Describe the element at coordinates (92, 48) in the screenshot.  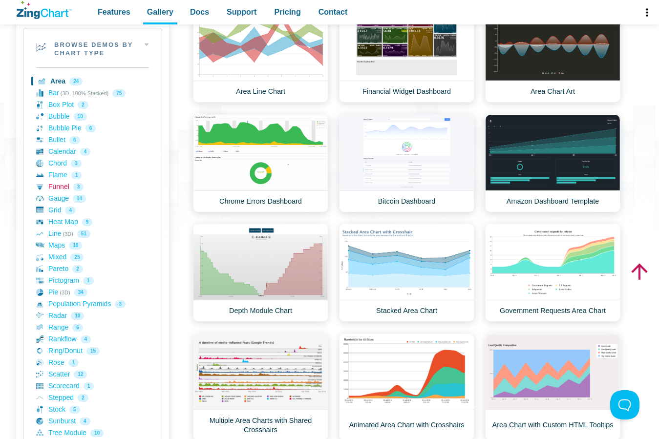
I see `h2: Browse Demos By Chart Type` at that location.